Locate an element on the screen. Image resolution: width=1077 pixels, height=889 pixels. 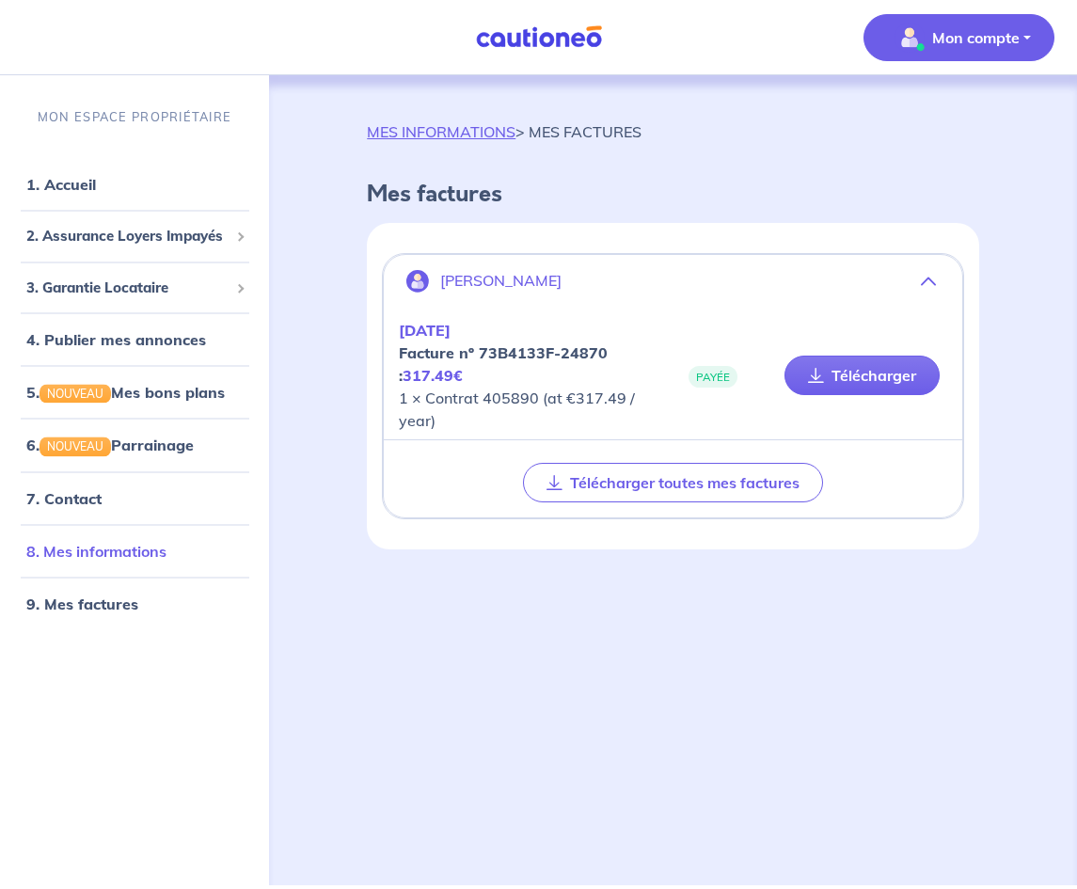
a: 1. Accueil is located at coordinates (61, 184).